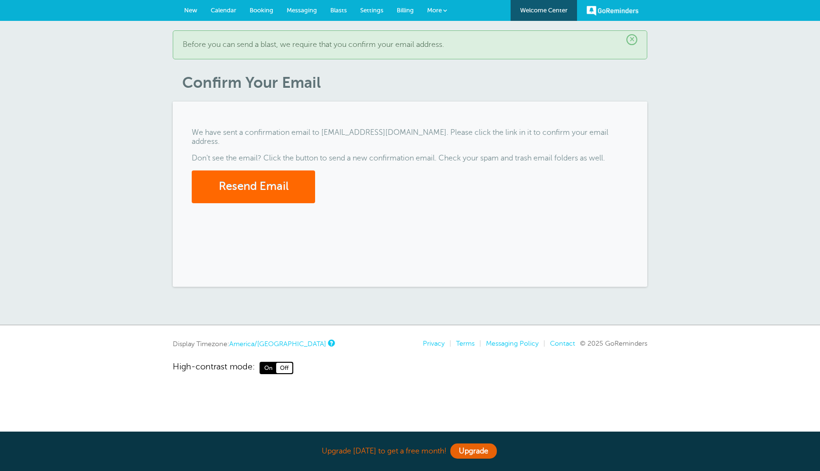 Image resolution: width=820 pixels, height=471 pixels. Describe the element at coordinates (214, 368) in the screenshot. I see `span: High-contrast mode:` at that location.